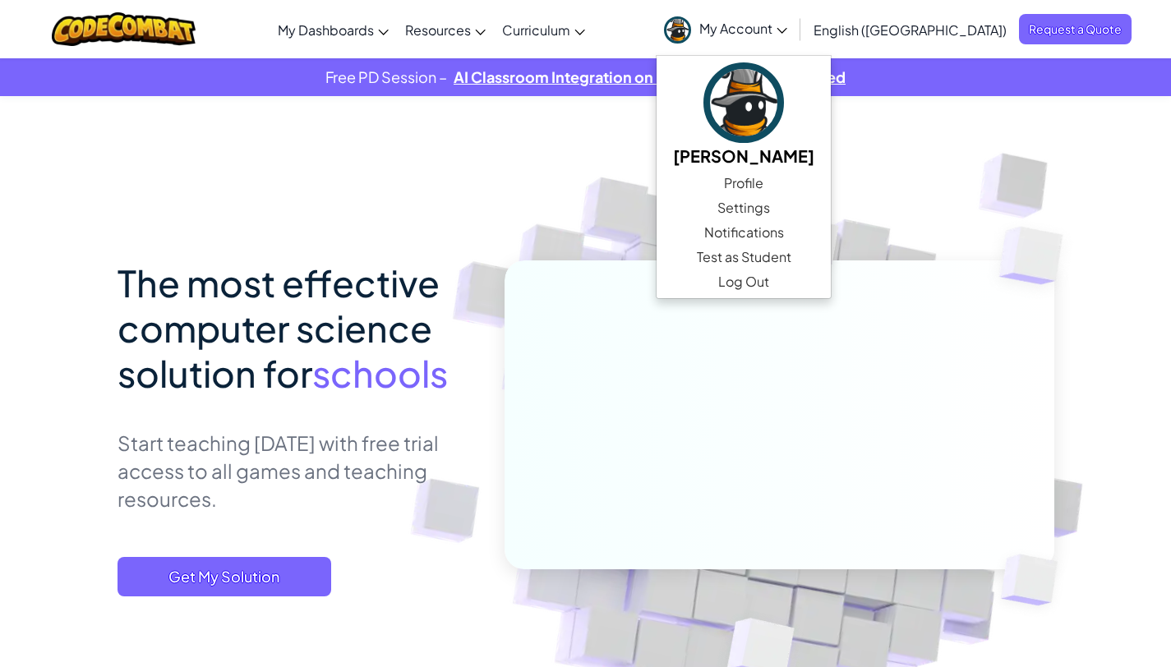 The image size is (1171, 667). What do you see at coordinates (380, 373) in the screenshot?
I see `span: schools` at bounding box center [380, 373].